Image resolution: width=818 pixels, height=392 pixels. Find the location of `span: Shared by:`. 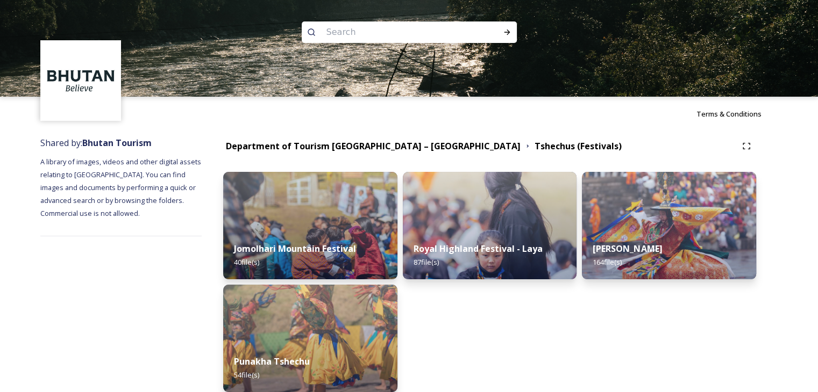

span: Shared by: is located at coordinates (96, 143).